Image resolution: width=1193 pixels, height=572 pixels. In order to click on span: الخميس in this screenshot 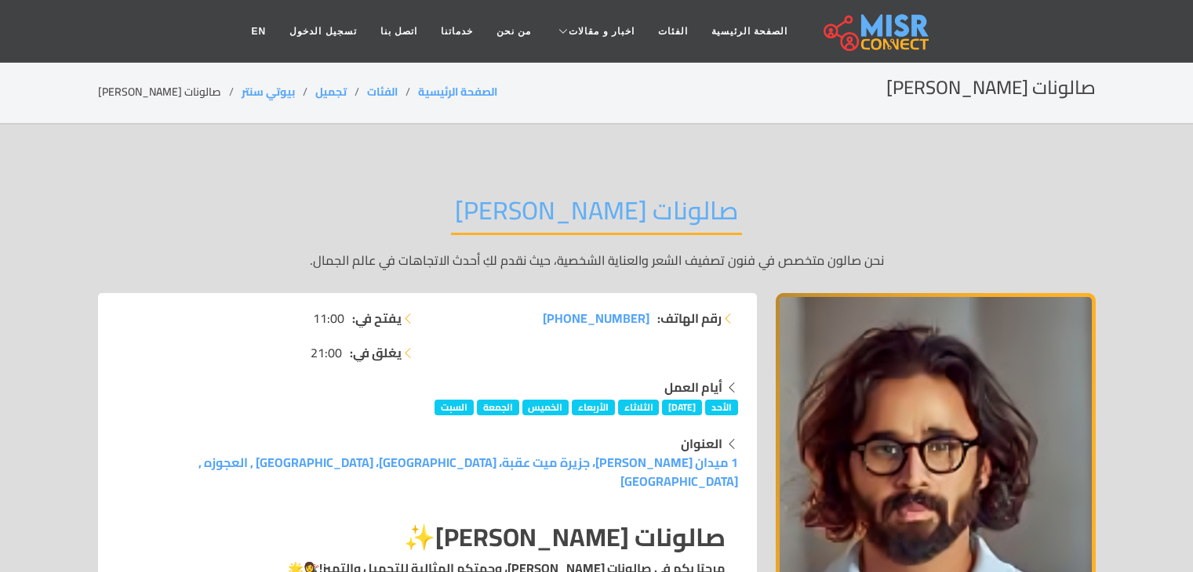, I will do `click(546, 408)`.